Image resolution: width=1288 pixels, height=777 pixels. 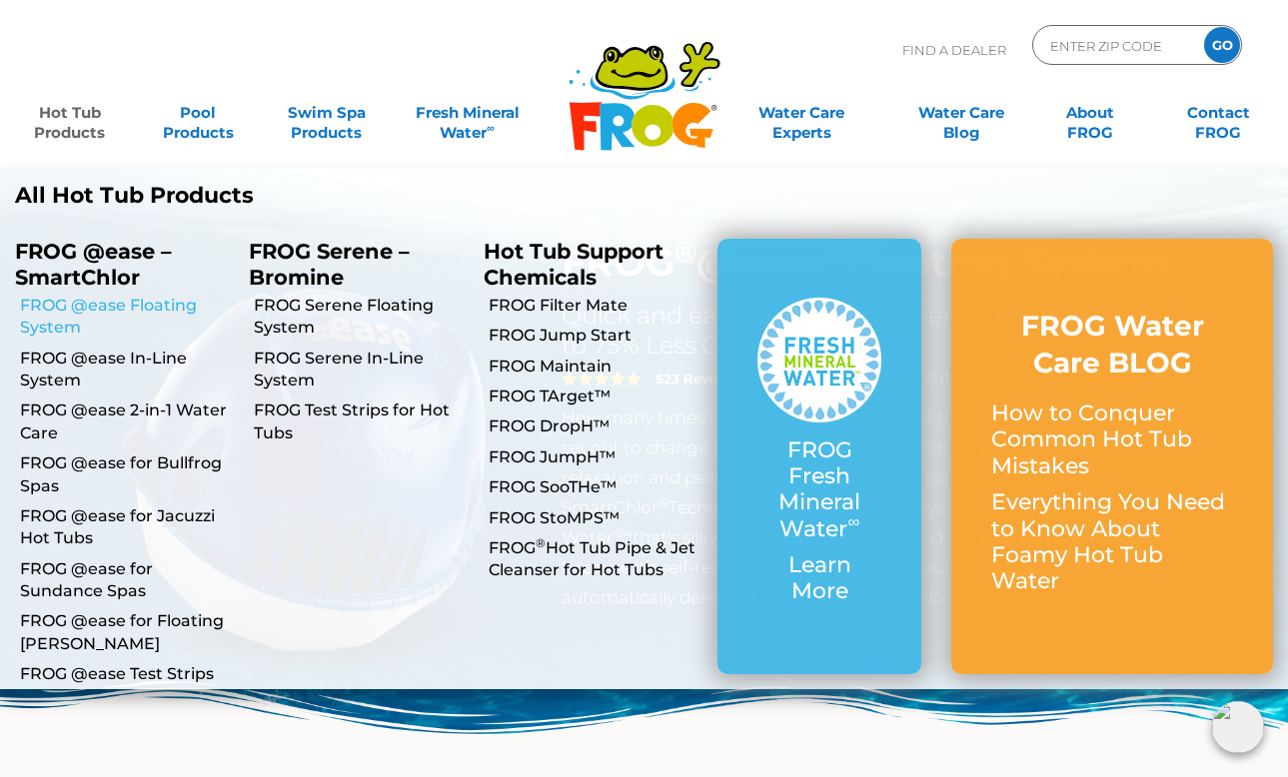 I want to click on a: FROG Jump Start, so click(x=595, y=336).